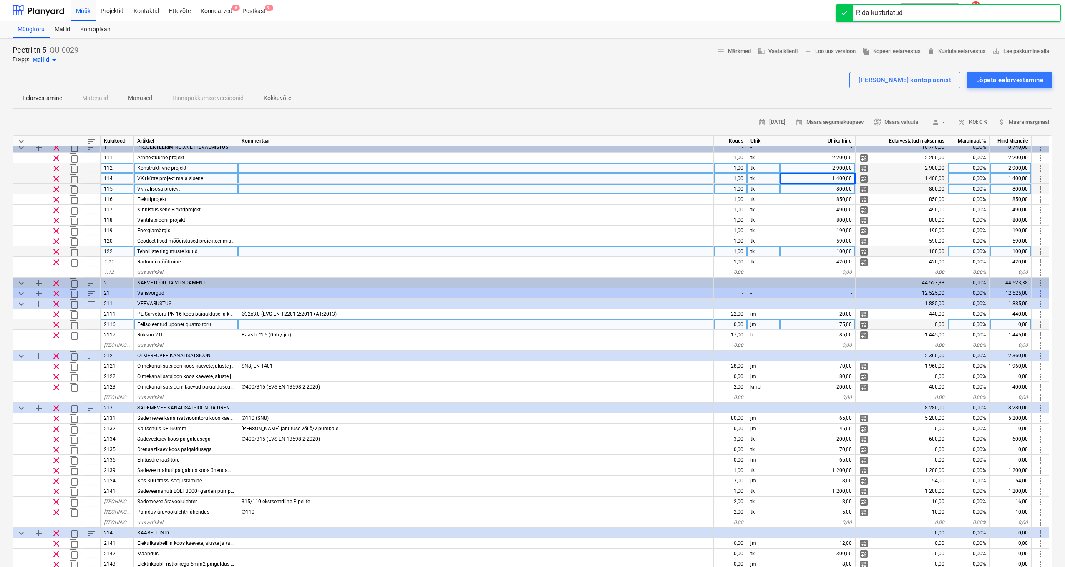 This screenshot has height=567, width=1065. What do you see at coordinates (1011, 356) in the screenshot?
I see `div: 2 360,00` at bounding box center [1011, 356].